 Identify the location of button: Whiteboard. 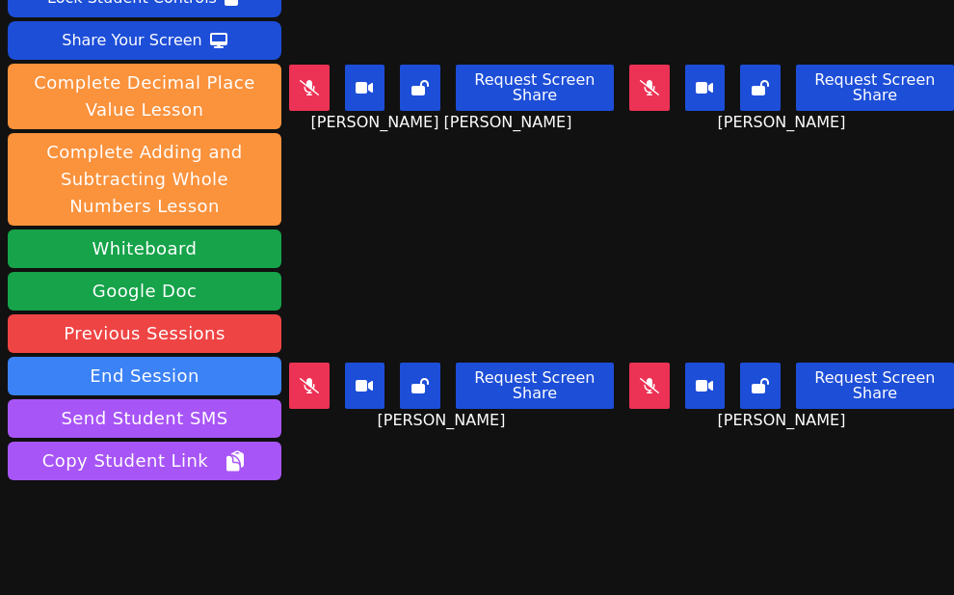
(145, 249).